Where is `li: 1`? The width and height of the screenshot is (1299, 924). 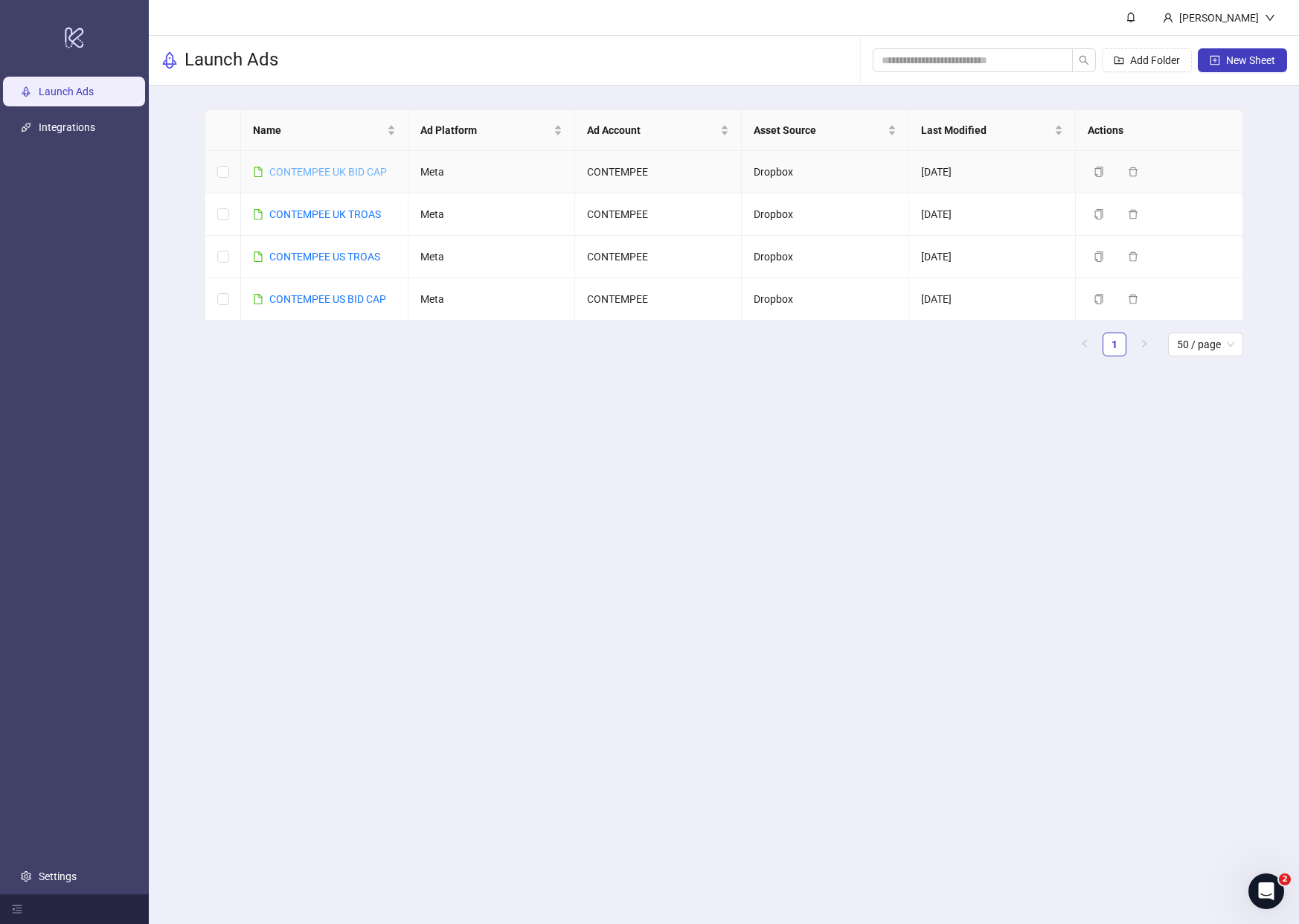 li: 1 is located at coordinates (1114, 344).